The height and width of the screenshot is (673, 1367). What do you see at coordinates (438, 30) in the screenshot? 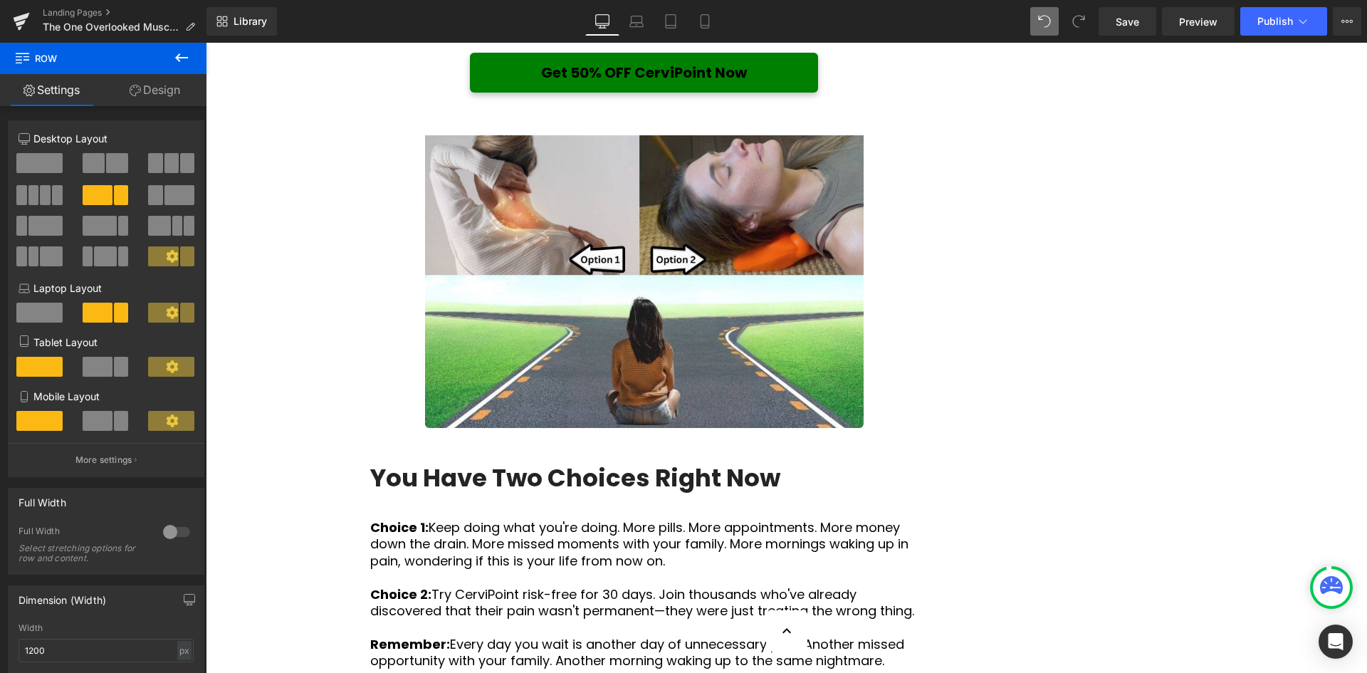
I see `a: Get 50% OFF CerviPoint Now` at bounding box center [438, 30].